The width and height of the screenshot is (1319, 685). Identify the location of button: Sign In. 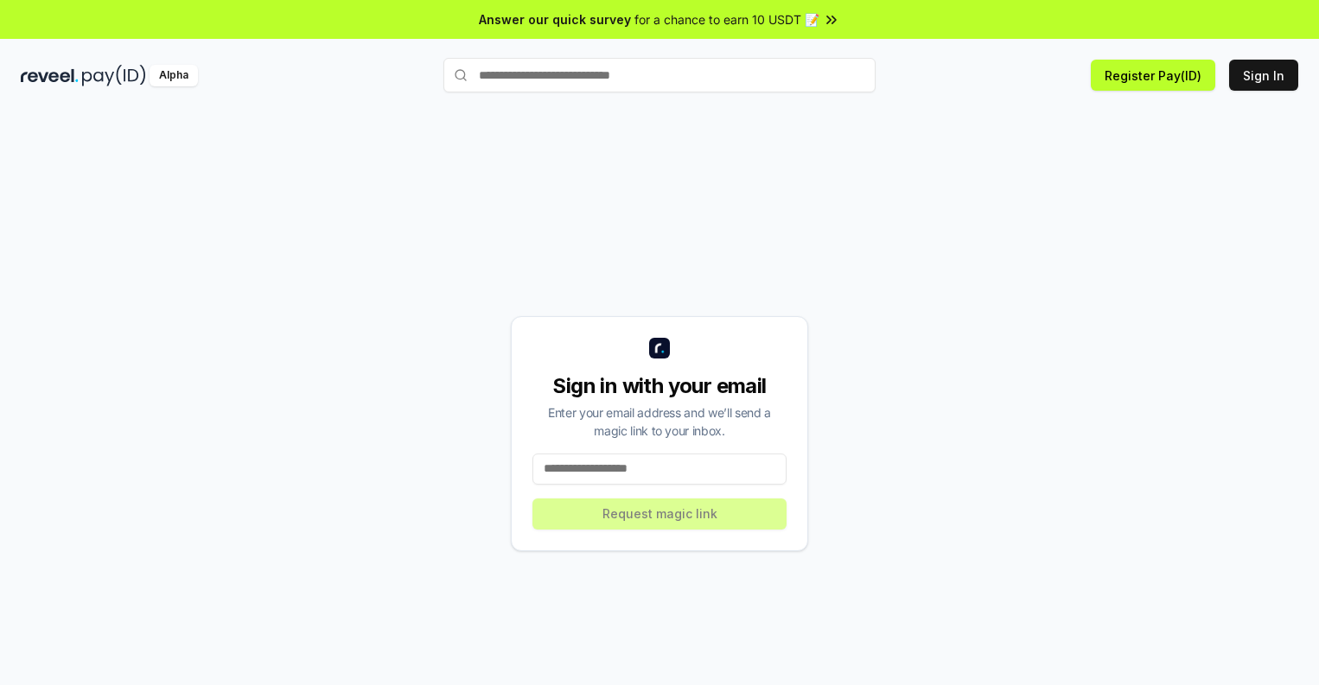
(1263, 75).